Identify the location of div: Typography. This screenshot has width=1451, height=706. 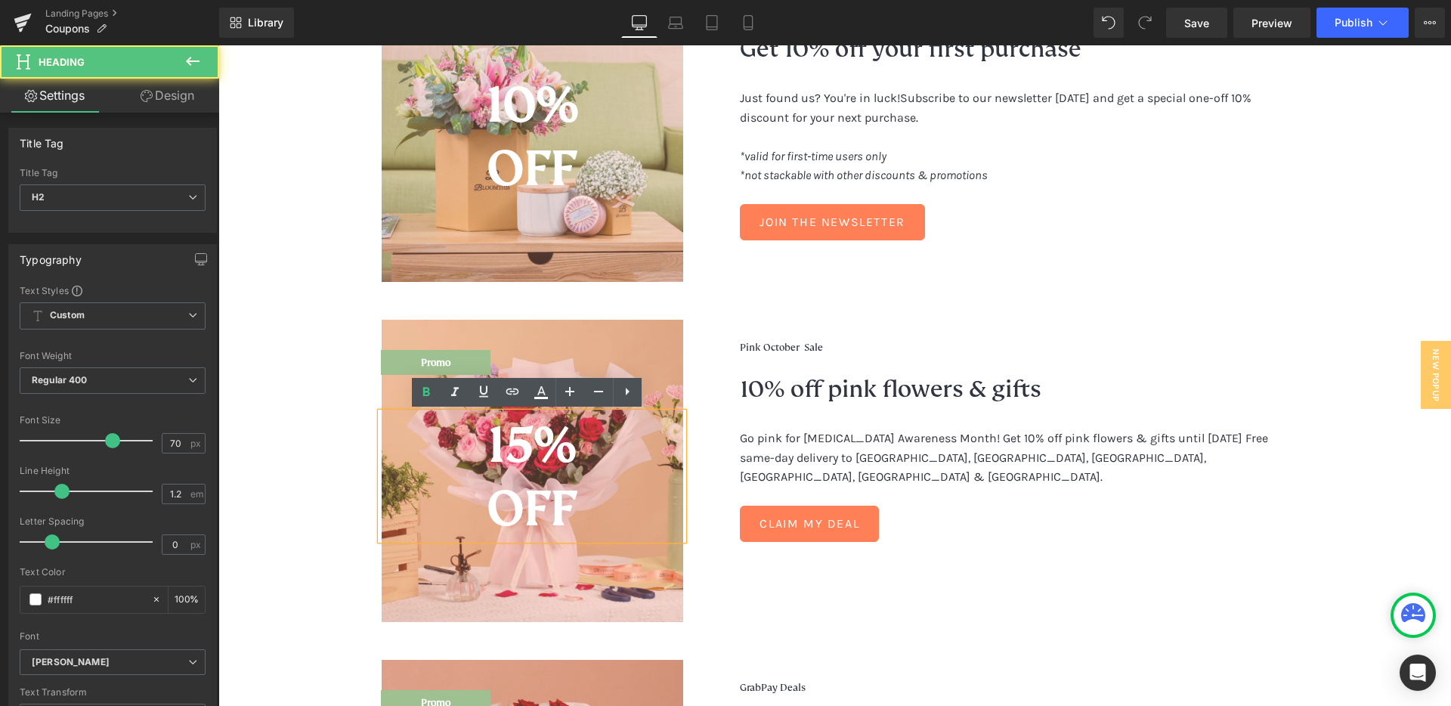
(51, 255).